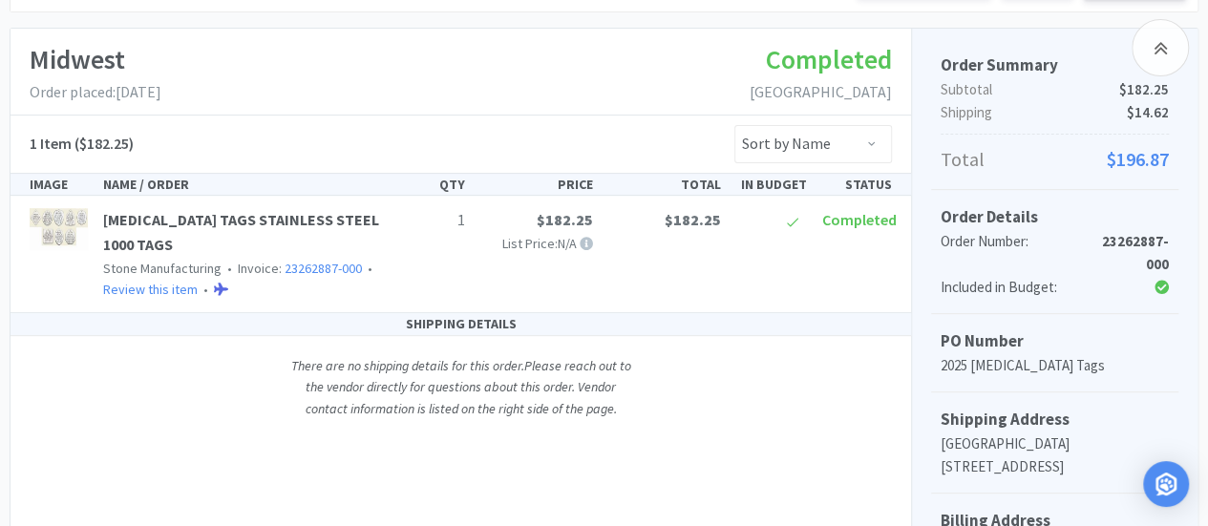 This screenshot has height=526, width=1208. What do you see at coordinates (1054, 65) in the screenshot?
I see `h5: Order Summary` at bounding box center [1054, 65].